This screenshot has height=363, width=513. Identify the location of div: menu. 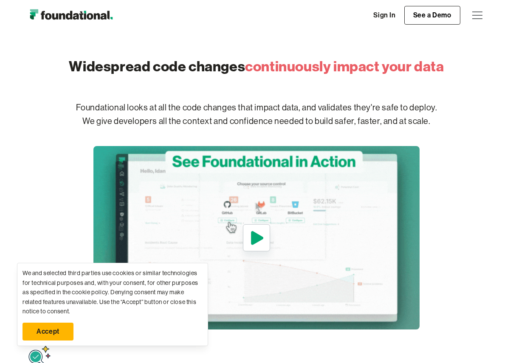
(478, 15).